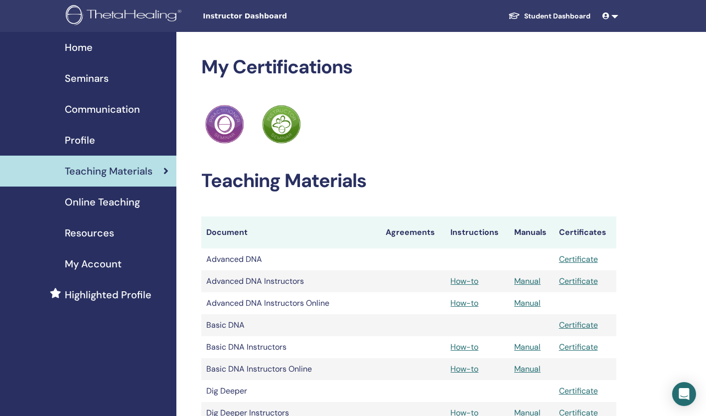 The width and height of the screenshot is (706, 416). What do you see at coordinates (89, 233) in the screenshot?
I see `span: Resources` at bounding box center [89, 233].